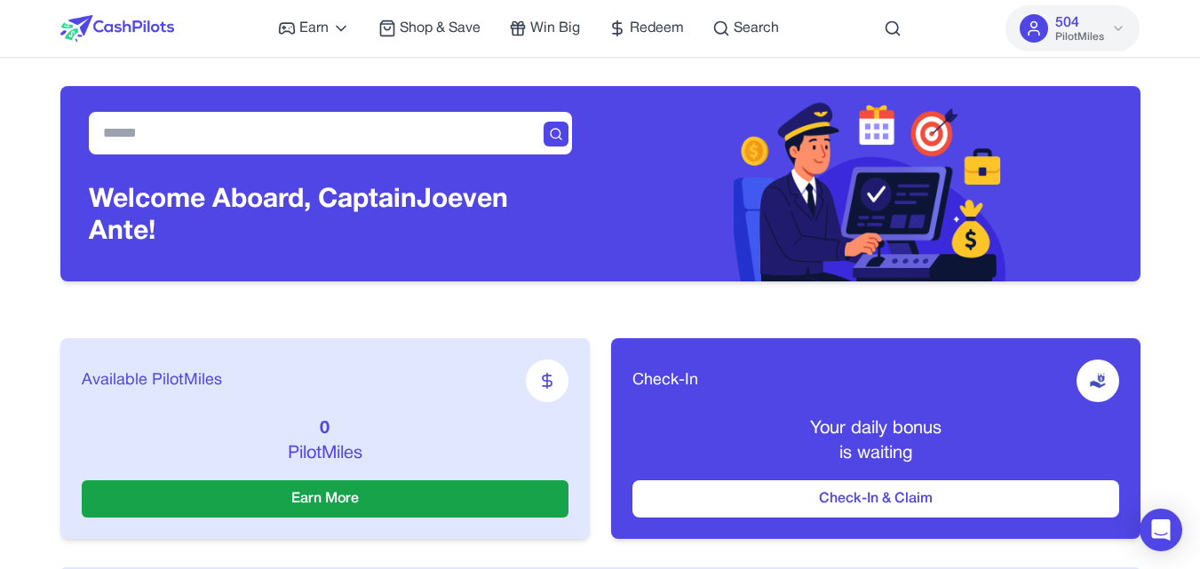 The image size is (1200, 569). What do you see at coordinates (876, 499) in the screenshot?
I see `button: Check-In & Claim` at bounding box center [876, 499].